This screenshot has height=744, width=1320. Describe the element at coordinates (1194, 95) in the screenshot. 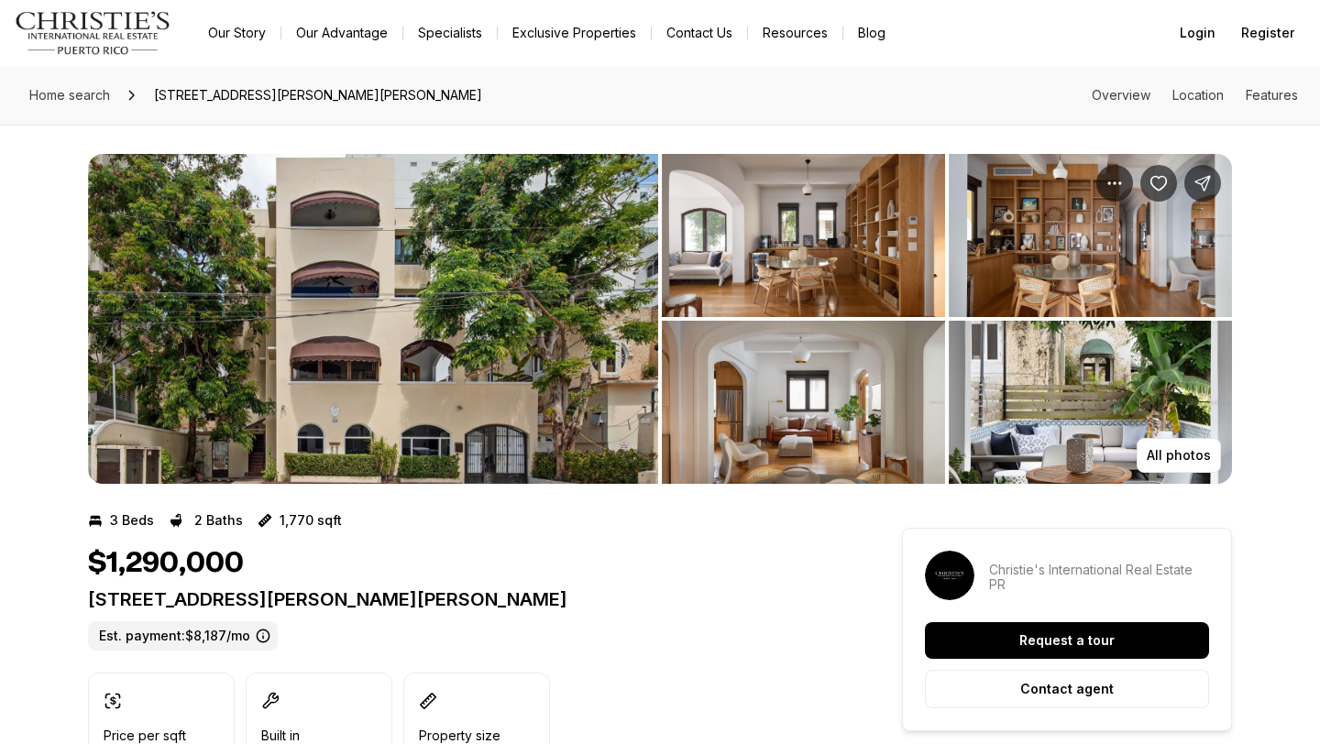

I see `nav: Page section menu` at that location.